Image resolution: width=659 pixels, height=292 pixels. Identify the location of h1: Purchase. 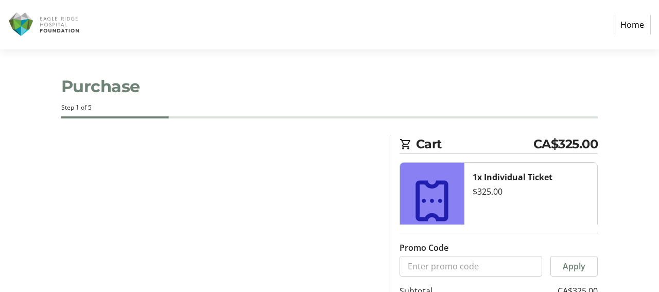
(330, 87).